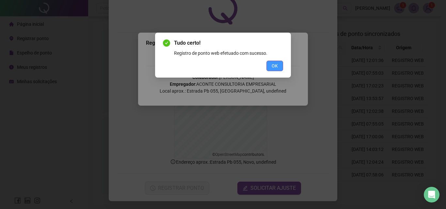 The height and width of the screenshot is (209, 446). Describe the element at coordinates (275, 66) in the screenshot. I see `span: OK` at that location.